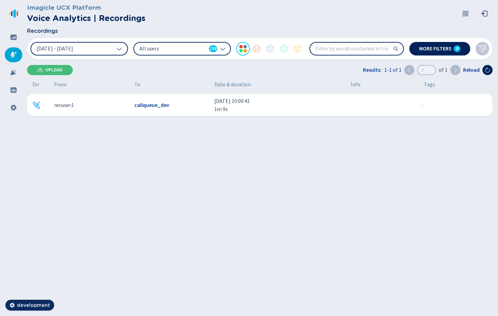  I want to click on span: Results:, so click(372, 70).